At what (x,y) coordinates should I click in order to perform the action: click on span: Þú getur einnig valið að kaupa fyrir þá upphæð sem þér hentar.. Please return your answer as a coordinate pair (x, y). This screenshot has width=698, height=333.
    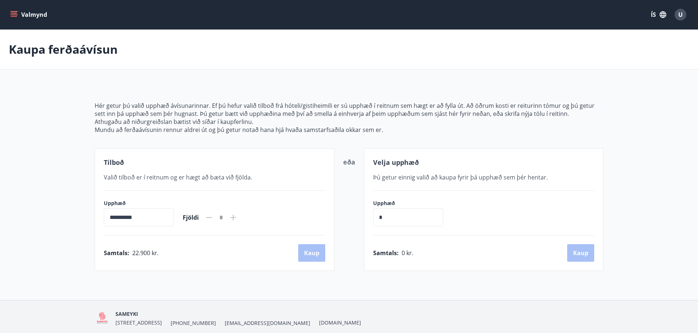
    Looking at the image, I should click on (460, 177).